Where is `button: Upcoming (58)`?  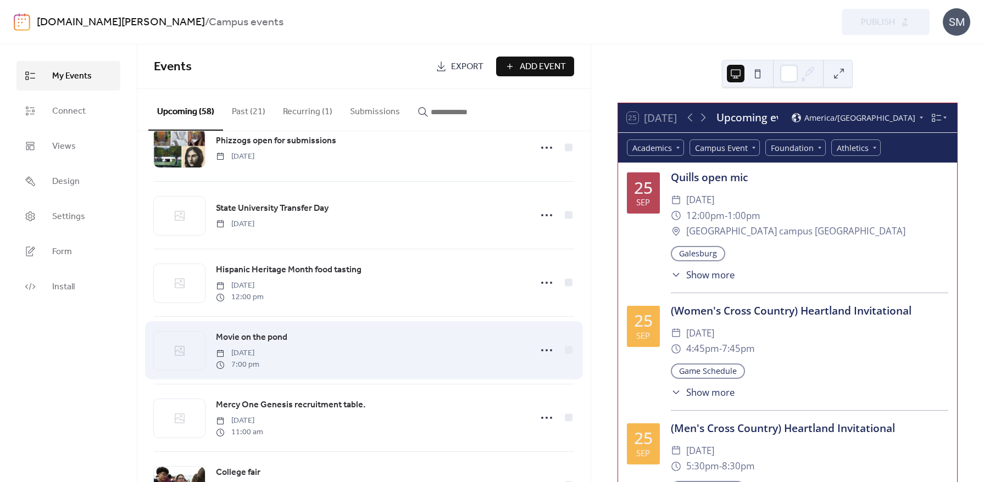
button: Upcoming (58) is located at coordinates (186, 110).